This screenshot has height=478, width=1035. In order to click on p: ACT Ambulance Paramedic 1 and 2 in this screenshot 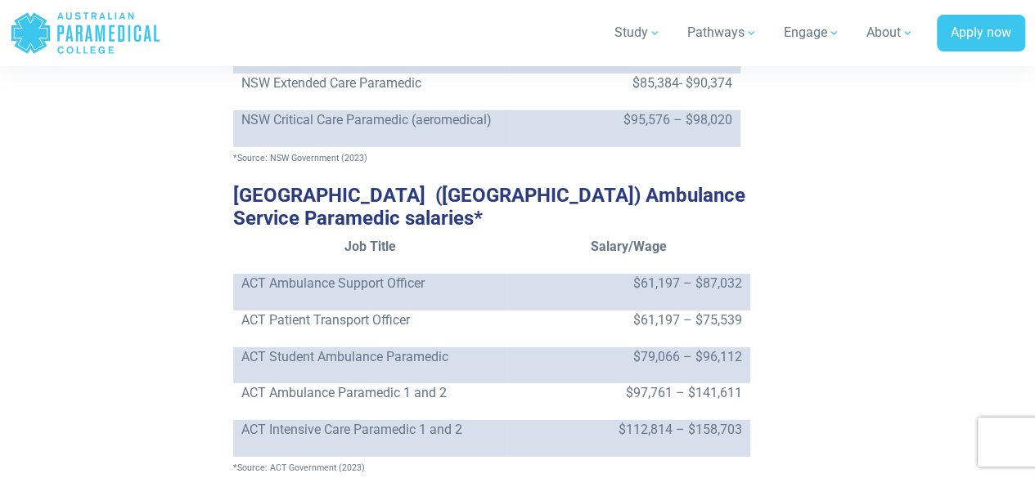, I will do `click(370, 393)`.